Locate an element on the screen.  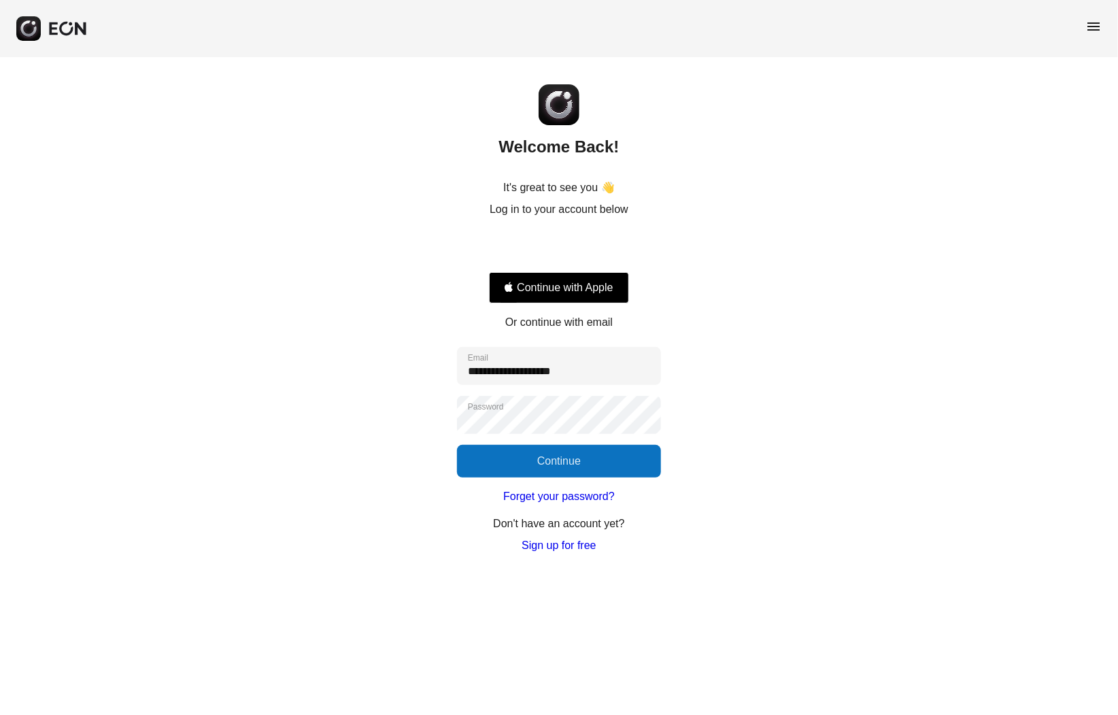
p: It's great to see you 👋 is located at coordinates (559, 188).